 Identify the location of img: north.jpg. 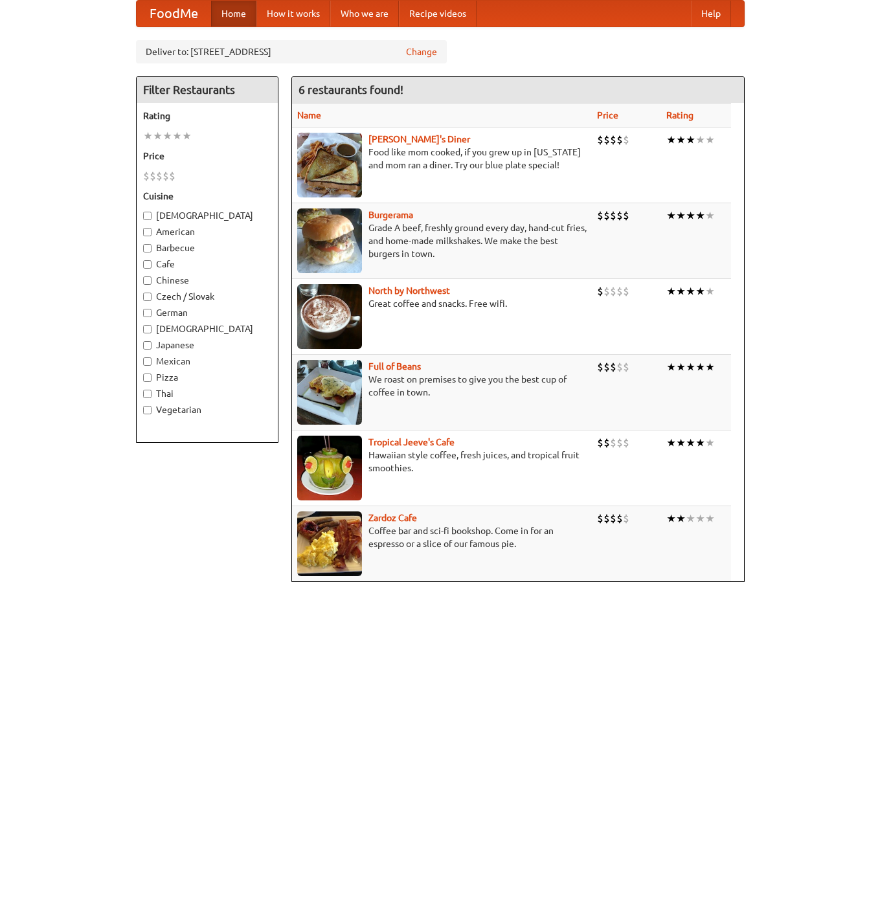
(329, 317).